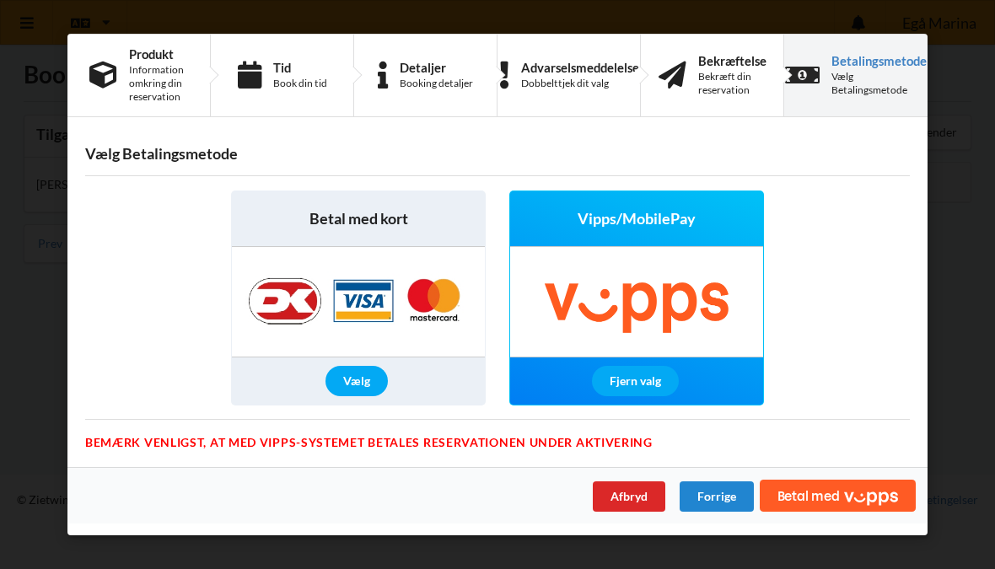 The width and height of the screenshot is (995, 569). What do you see at coordinates (357, 381) in the screenshot?
I see `div: Vælg` at bounding box center [357, 381].